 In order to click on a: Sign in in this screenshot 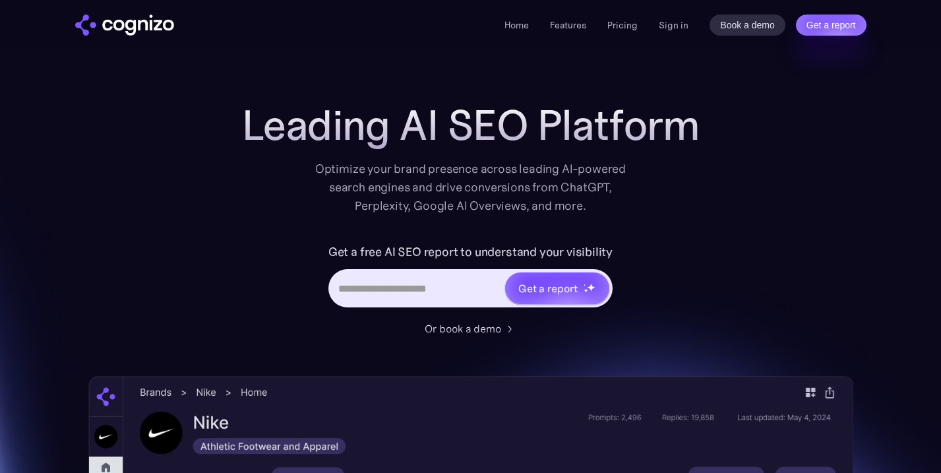, I will do `click(673, 25)`.